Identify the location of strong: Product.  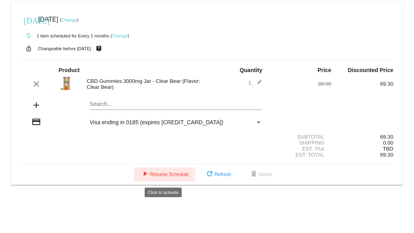
(69, 70).